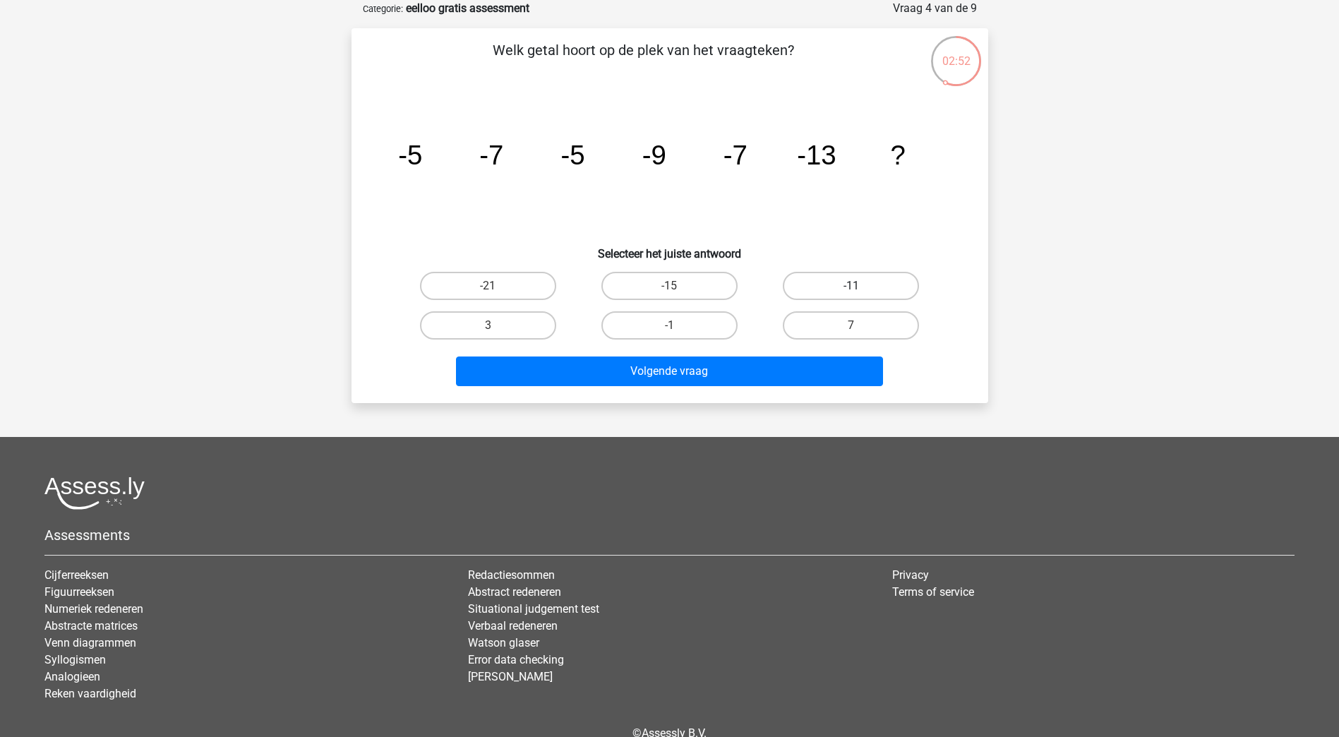  What do you see at coordinates (76, 575) in the screenshot?
I see `a: Cijferreeksen` at bounding box center [76, 575].